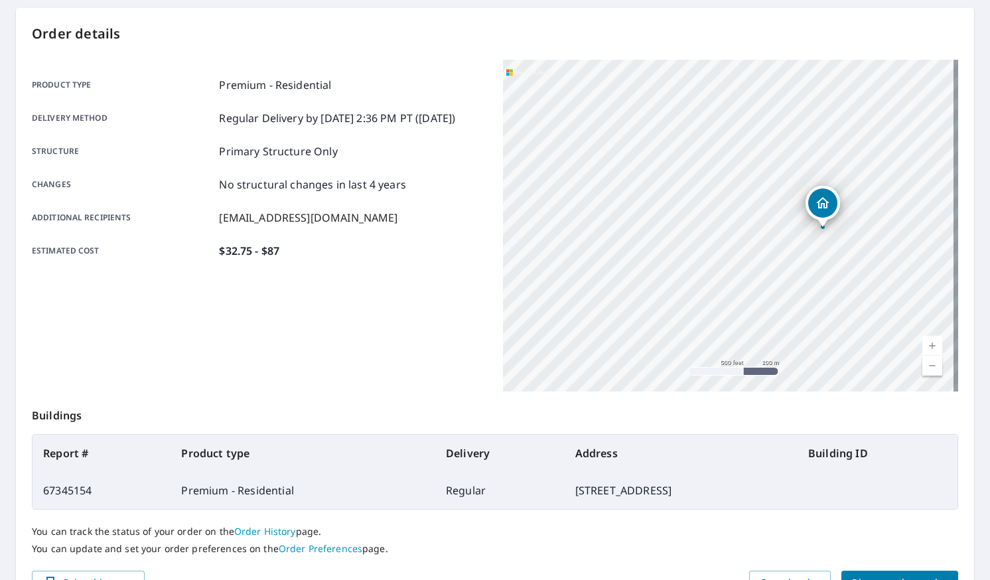 The height and width of the screenshot is (580, 990). What do you see at coordinates (278, 151) in the screenshot?
I see `p: Primary Structure Only` at bounding box center [278, 151].